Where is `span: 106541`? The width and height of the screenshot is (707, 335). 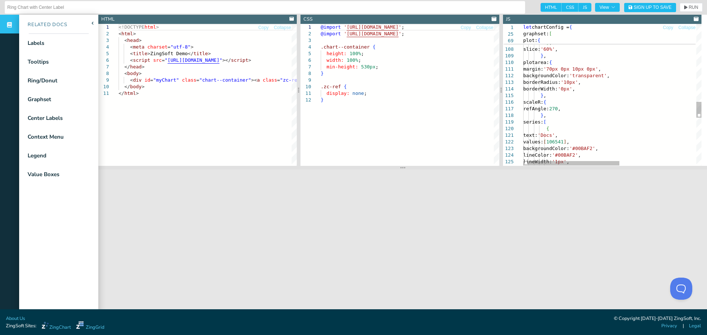
span: 106541 is located at coordinates (555, 142).